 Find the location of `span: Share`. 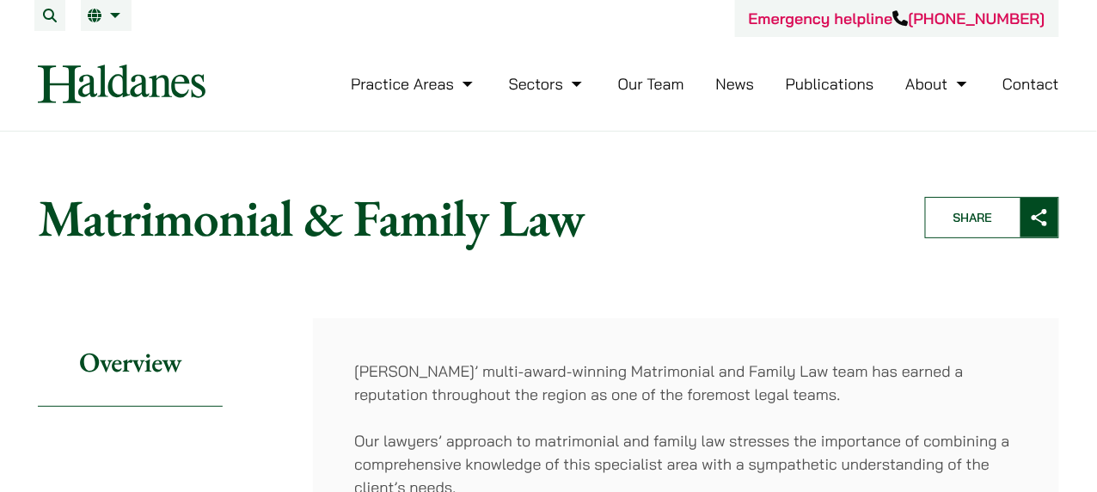

span: Share is located at coordinates (974, 218).